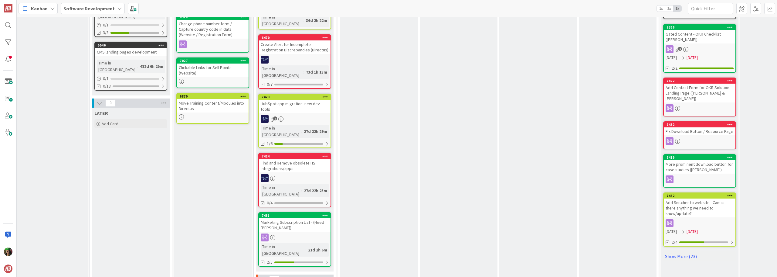 This screenshot has height=277, width=777. I want to click on div: 27d 22h 29m, so click(315, 131).